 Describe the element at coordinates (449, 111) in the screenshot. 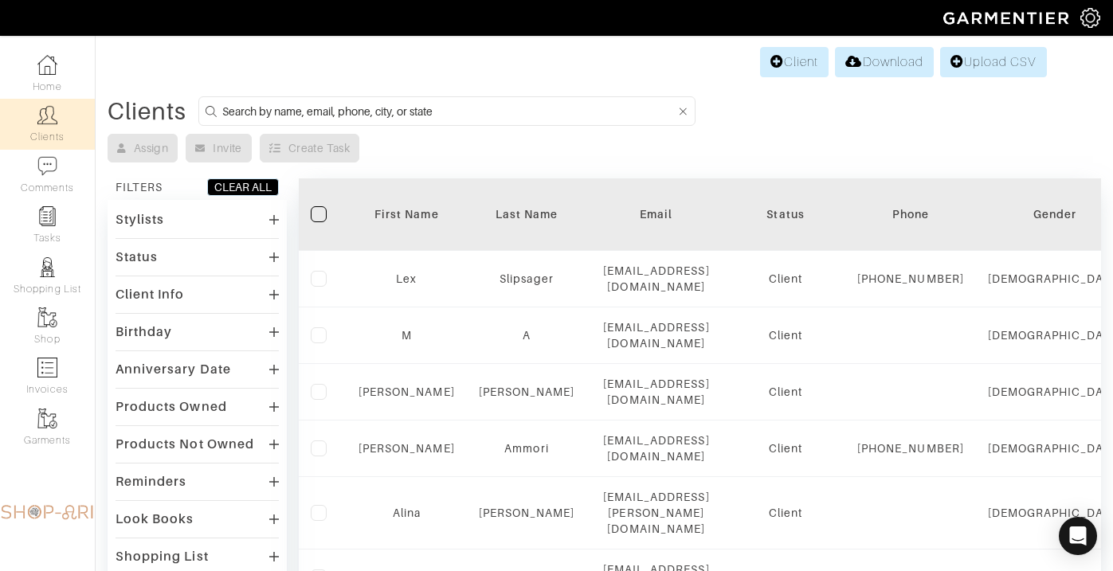

I see `input: Search by name, email, phone, city, or state` at that location.